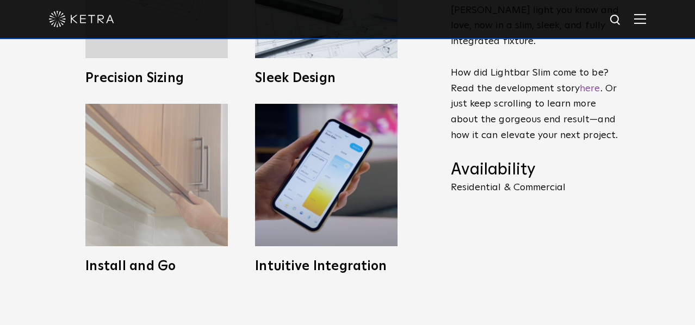 The width and height of the screenshot is (695, 325). What do you see at coordinates (616, 20) in the screenshot?
I see `img: search icon` at bounding box center [616, 20].